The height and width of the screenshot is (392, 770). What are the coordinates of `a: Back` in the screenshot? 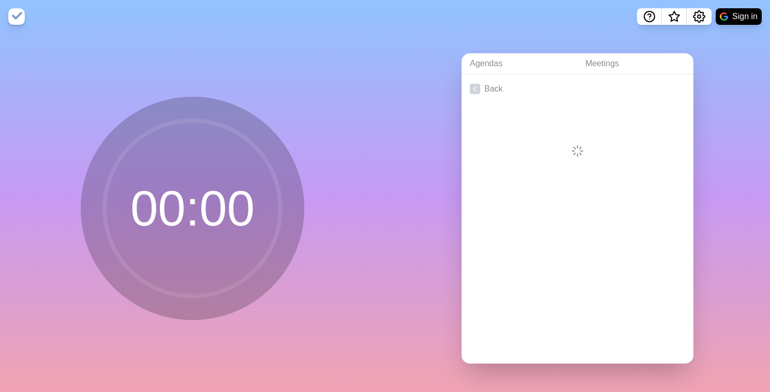 It's located at (578, 89).